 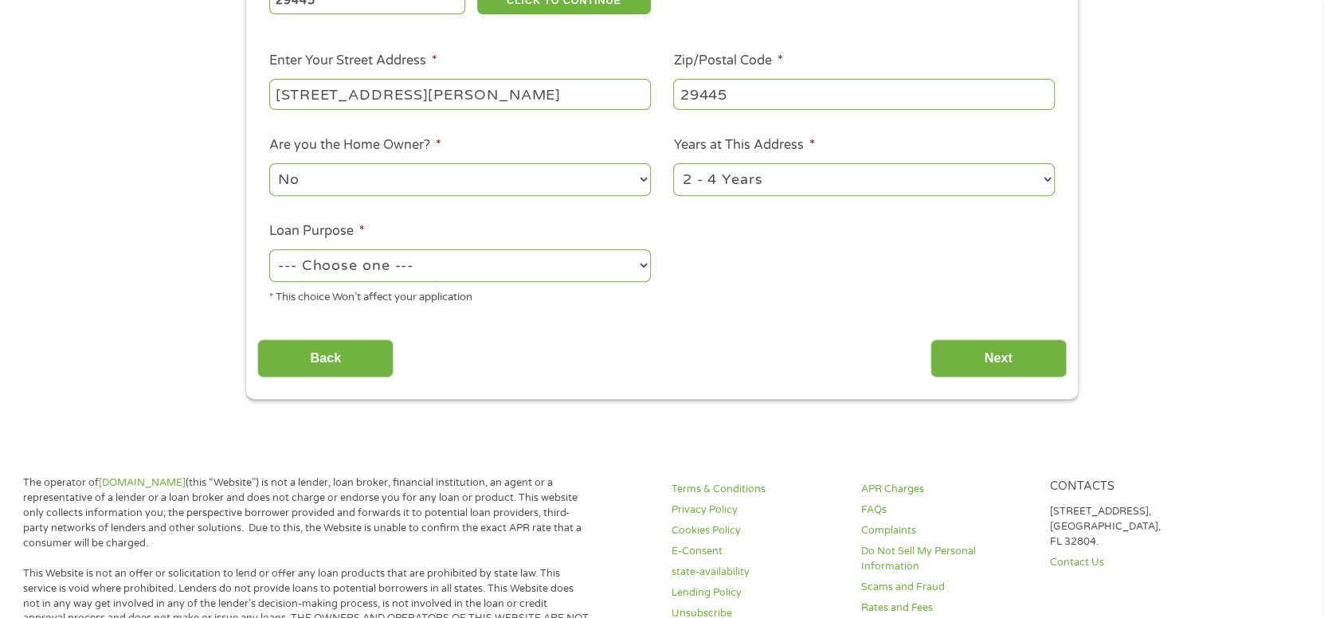 What do you see at coordinates (756, 551) in the screenshot?
I see `a: E-Consent` at bounding box center [756, 551].